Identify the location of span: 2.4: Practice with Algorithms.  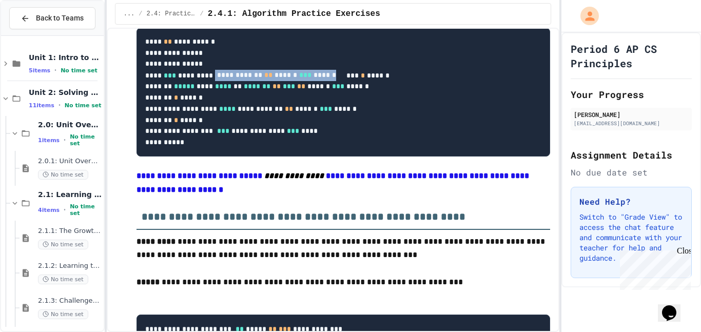
(171, 14).